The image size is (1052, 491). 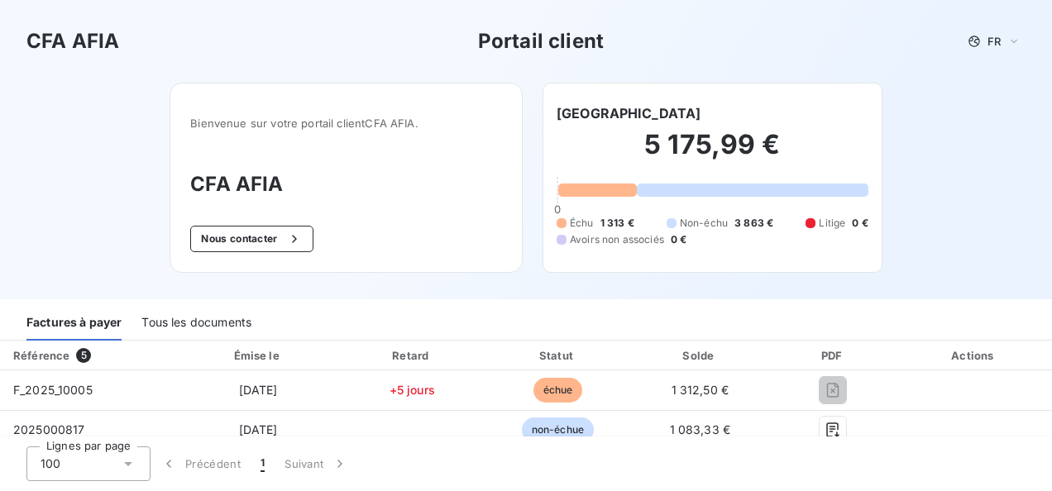 What do you see at coordinates (701, 390) in the screenshot?
I see `span: 1 312,50 €` at bounding box center [701, 390].